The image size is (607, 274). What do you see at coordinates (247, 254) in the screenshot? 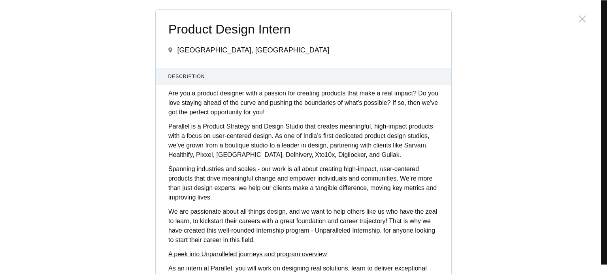
I see `a: A peek into Unparalleled journeys and program overview` at bounding box center [247, 254].